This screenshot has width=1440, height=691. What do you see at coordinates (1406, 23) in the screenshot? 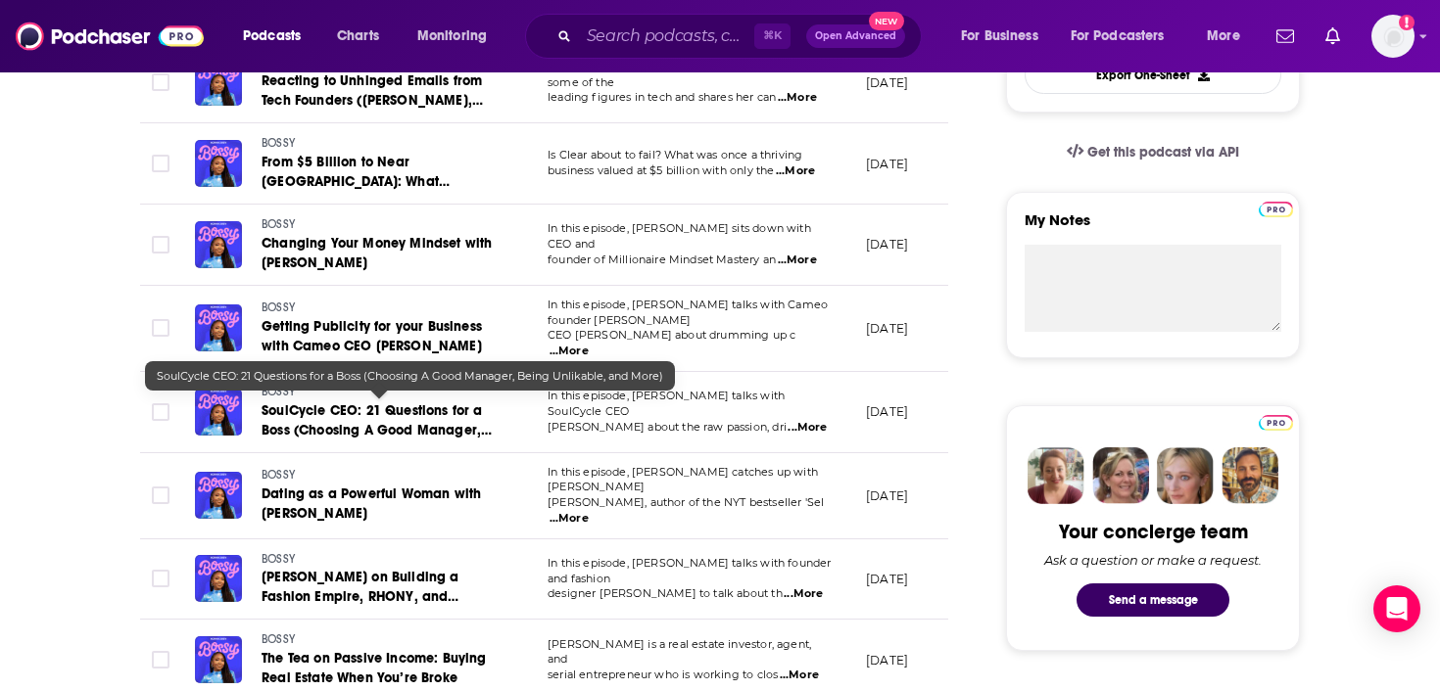
I see `svg: Add a profile image` at bounding box center [1406, 23].